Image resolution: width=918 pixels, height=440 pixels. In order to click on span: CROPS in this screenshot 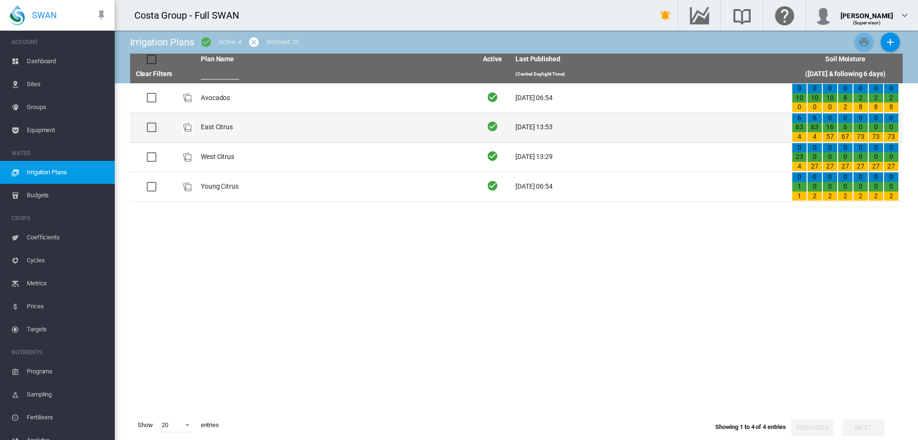, I will do `click(59, 218)`.